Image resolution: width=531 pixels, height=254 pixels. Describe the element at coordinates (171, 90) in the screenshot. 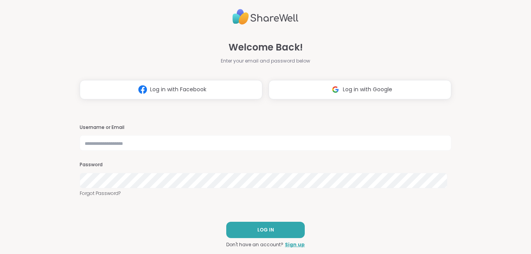

I see `button: Log in with Facebook` at that location.